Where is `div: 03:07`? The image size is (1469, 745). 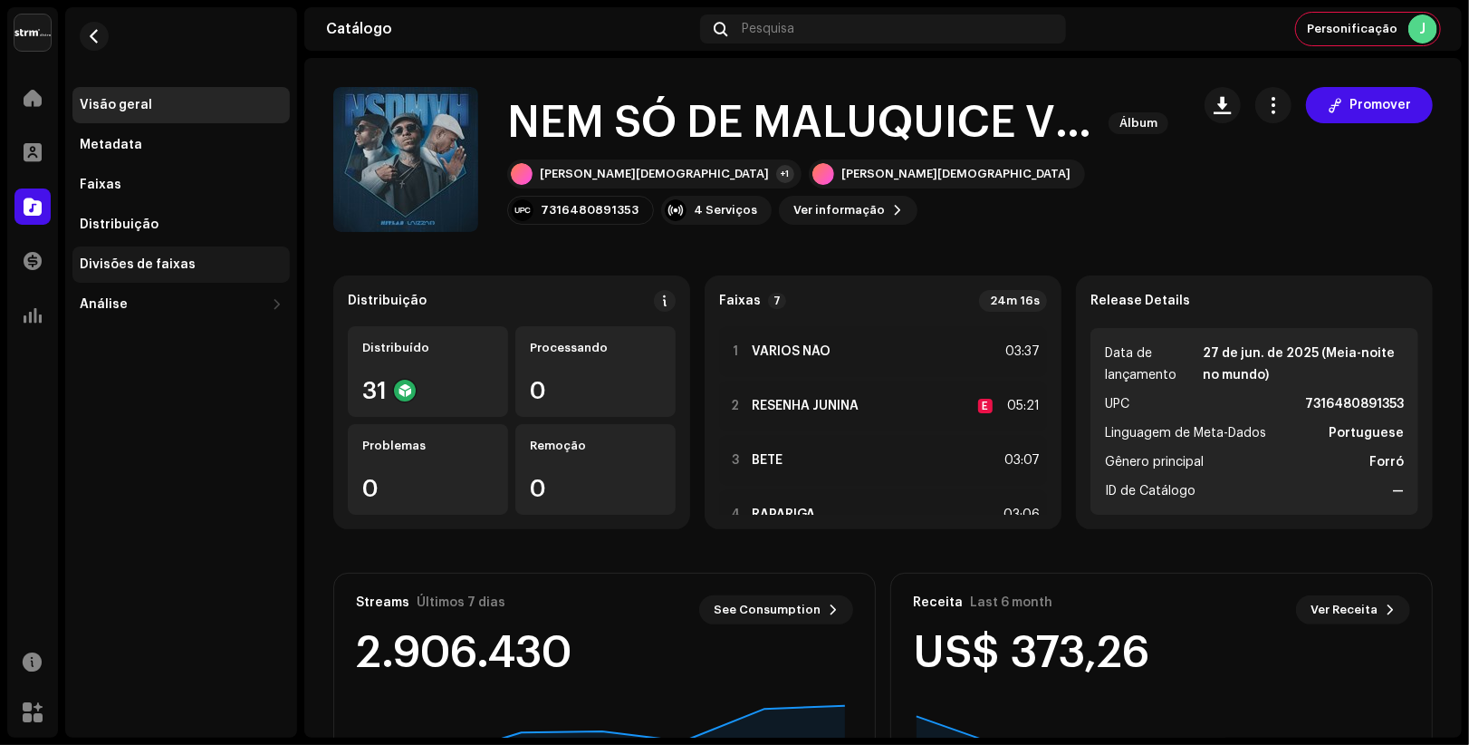
div: 03:07 is located at coordinates (1020, 460).